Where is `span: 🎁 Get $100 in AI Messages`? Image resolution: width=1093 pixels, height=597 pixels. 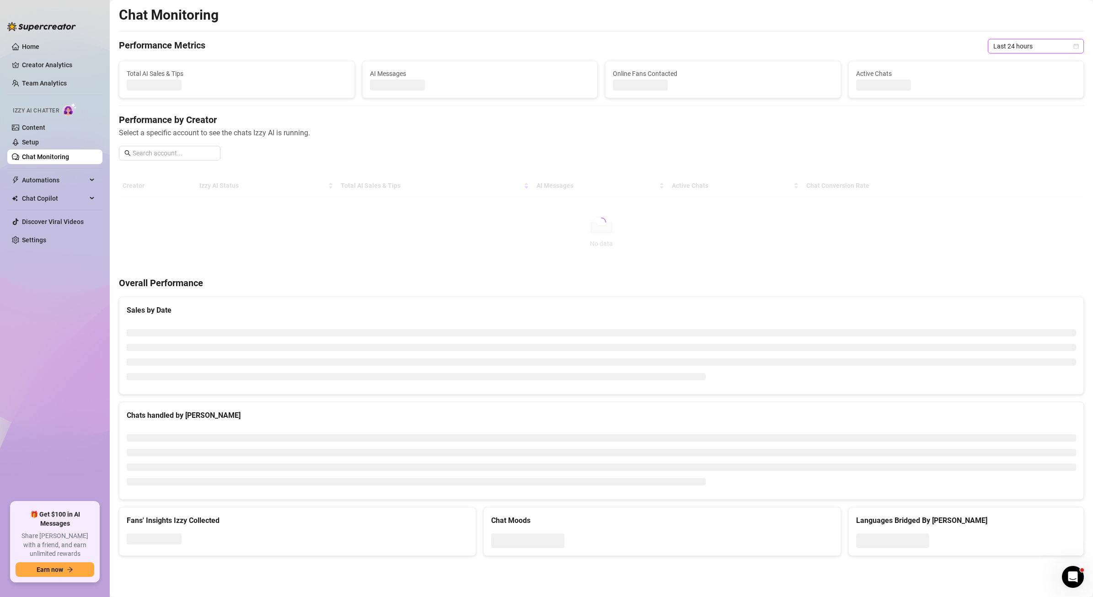 span: 🎁 Get $100 in AI Messages is located at coordinates (55, 519).